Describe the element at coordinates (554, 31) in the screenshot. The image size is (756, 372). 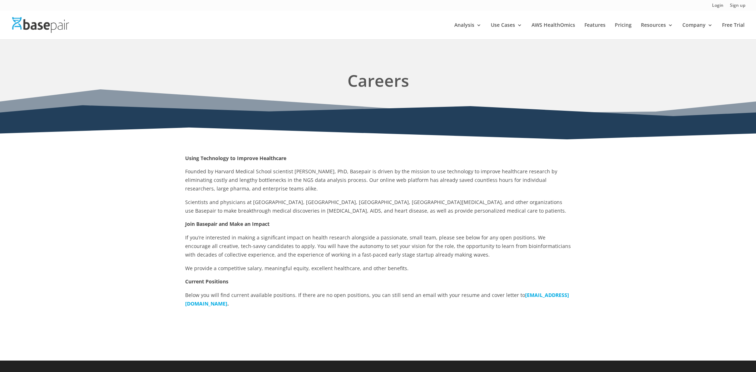
I see `a: AWS HealthOmics` at that location.